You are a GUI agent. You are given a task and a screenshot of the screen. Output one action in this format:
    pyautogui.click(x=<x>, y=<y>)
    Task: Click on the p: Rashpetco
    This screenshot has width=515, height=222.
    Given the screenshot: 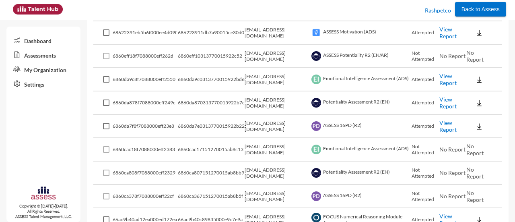 What is the action you would take?
    pyautogui.click(x=438, y=10)
    